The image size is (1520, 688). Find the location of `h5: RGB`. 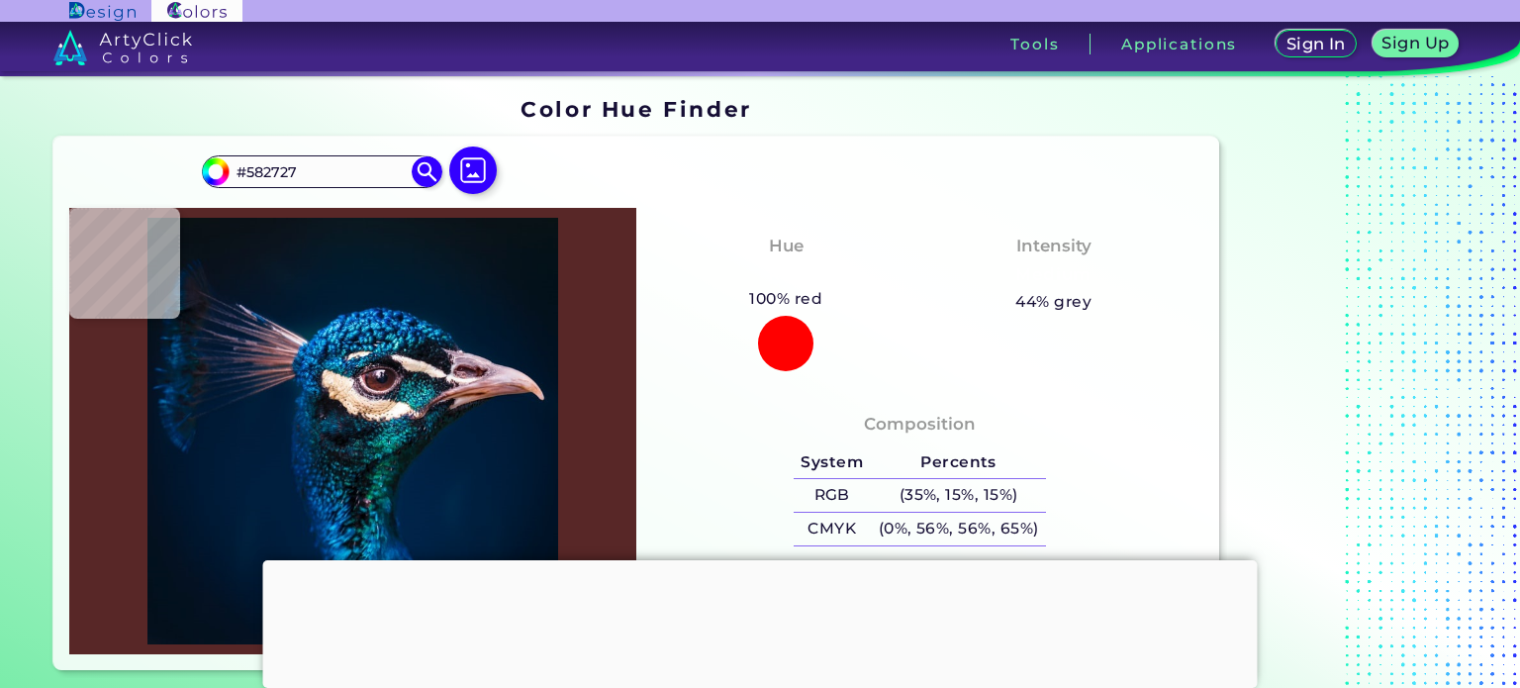

h5: RGB is located at coordinates (832, 495).